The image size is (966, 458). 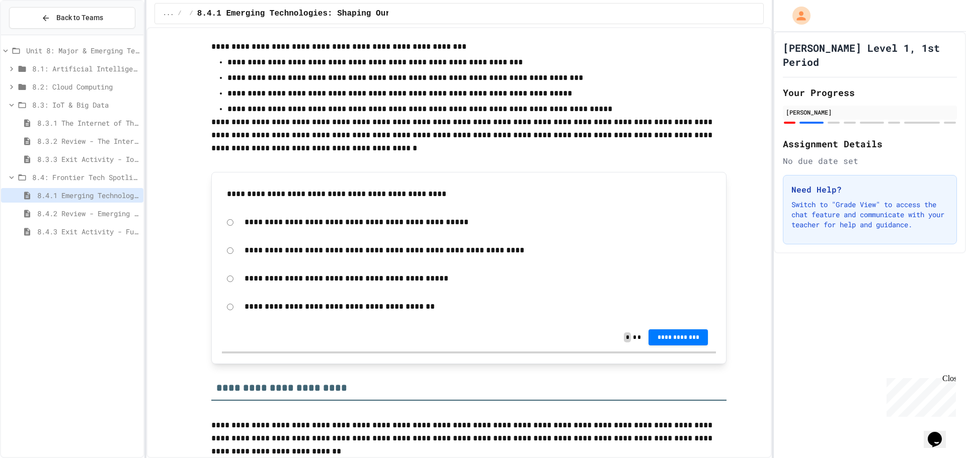 What do you see at coordinates (88, 123) in the screenshot?
I see `span: 8.3.1 The Internet of Things and Big Data: Our Connected Digital World` at bounding box center [88, 123].